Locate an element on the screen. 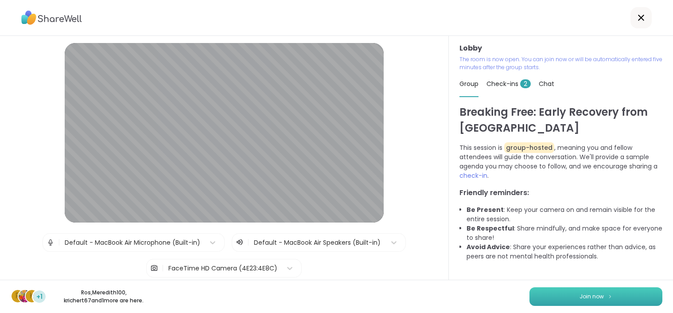 Image resolution: width=673 pixels, height=313 pixels. span: check-in is located at coordinates (473, 175).